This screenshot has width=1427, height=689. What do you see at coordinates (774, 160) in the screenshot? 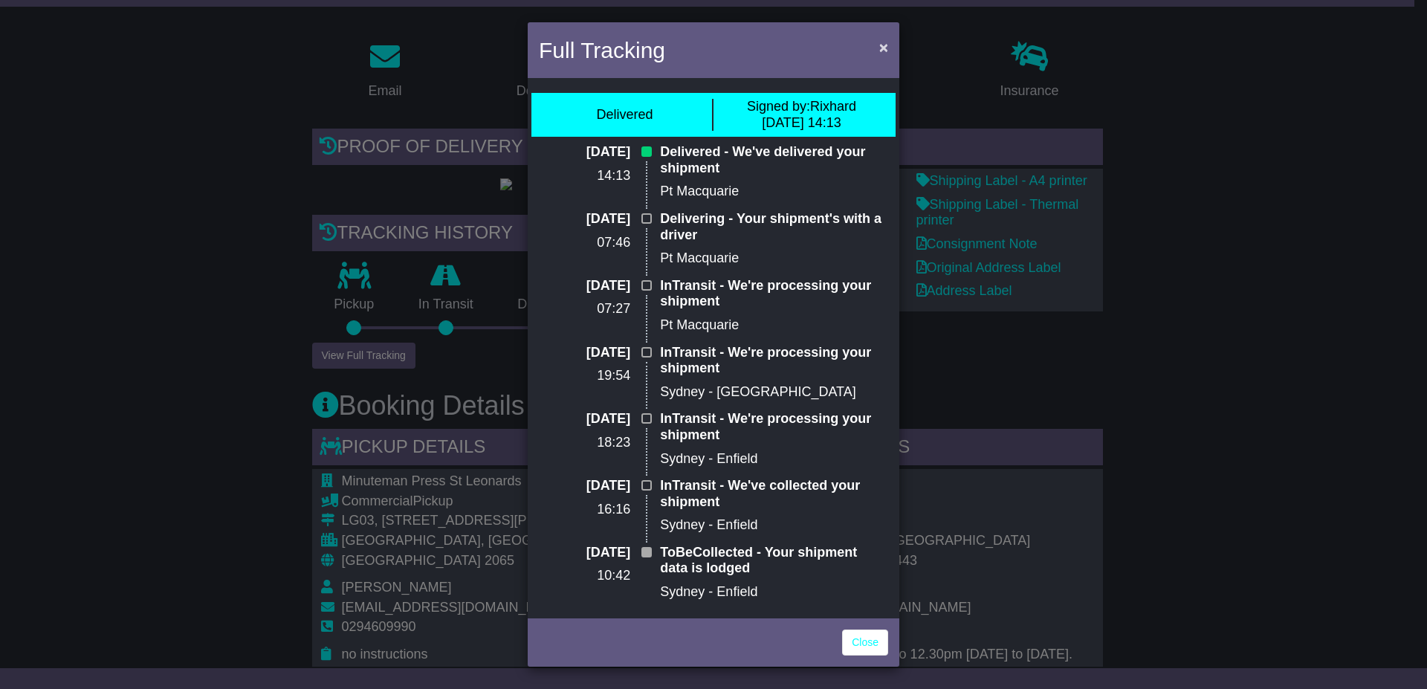
I see `p: Delivered - We've delivered your shipment` at bounding box center [774, 160].